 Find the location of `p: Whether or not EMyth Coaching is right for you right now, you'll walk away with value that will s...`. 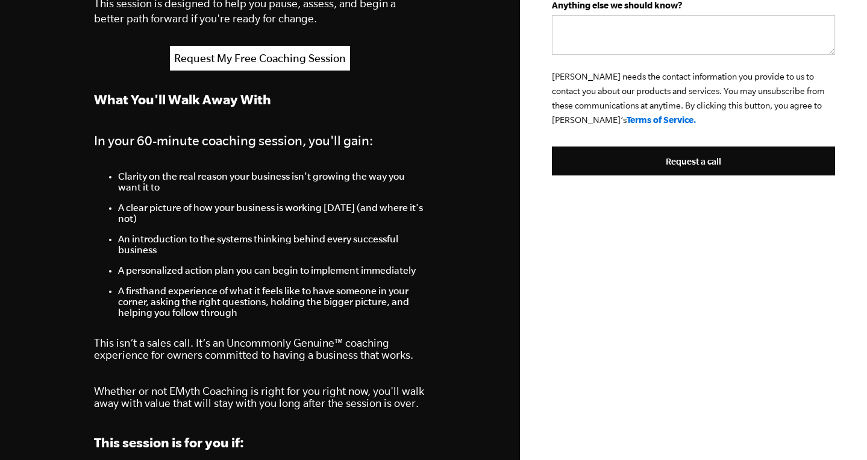

p: Whether or not EMyth Coaching is right for you right now, you'll walk away with value that will s... is located at coordinates (260, 397).